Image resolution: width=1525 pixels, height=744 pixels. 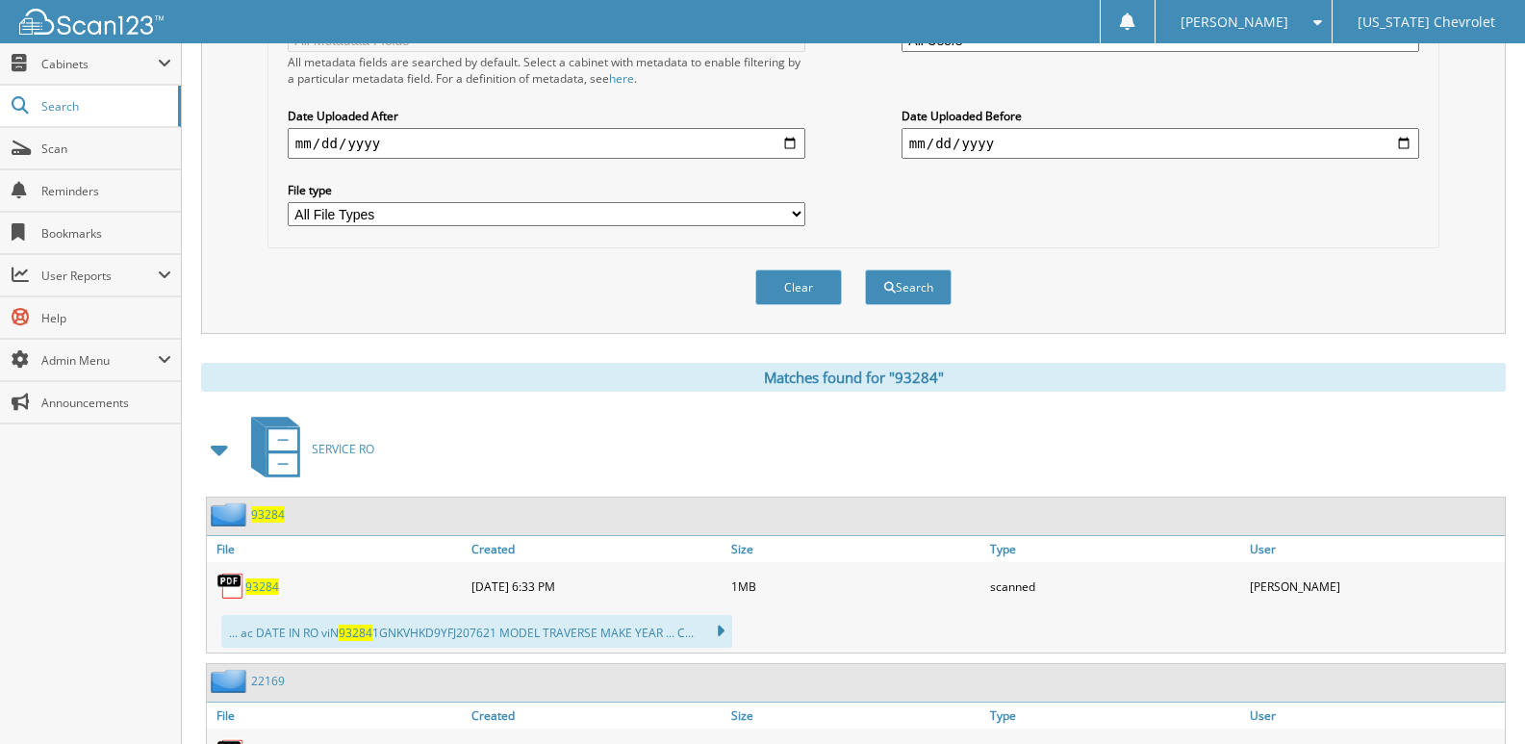 What do you see at coordinates (99, 360) in the screenshot?
I see `span: Admin Menu` at bounding box center [99, 360].